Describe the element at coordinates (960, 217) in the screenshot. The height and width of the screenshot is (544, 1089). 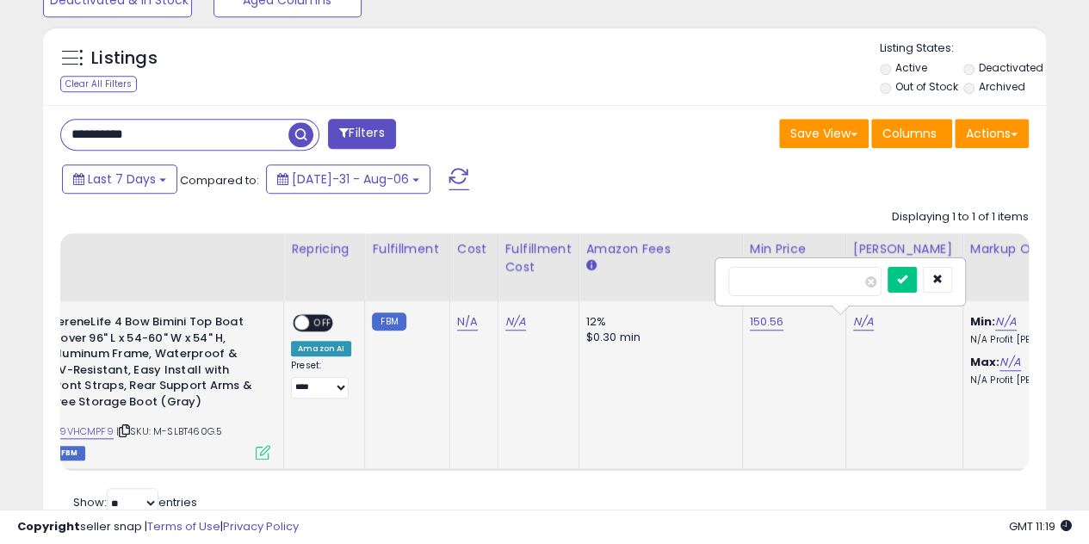
I see `div: Displaying 1 to 1 of 1 items` at that location.